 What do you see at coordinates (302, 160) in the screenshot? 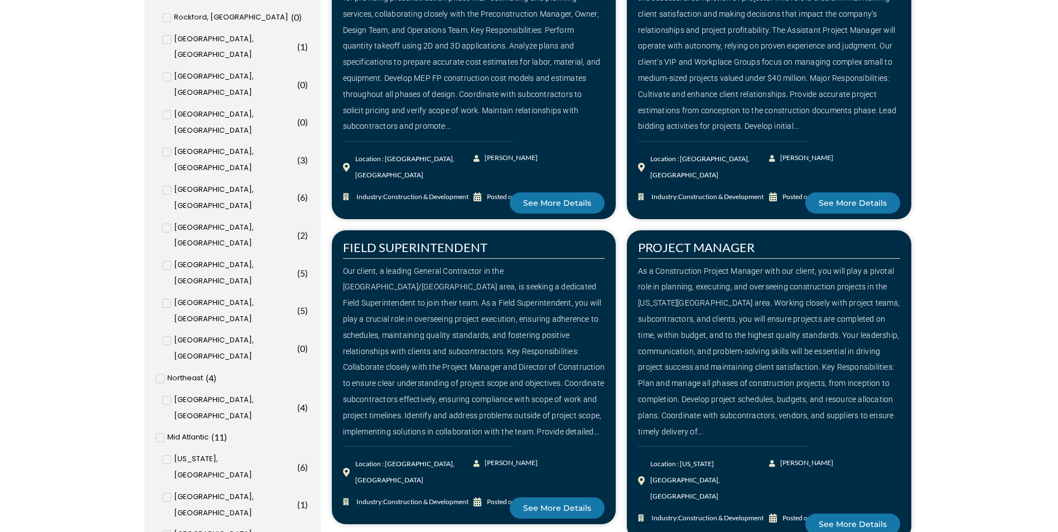
I see `span: 3` at bounding box center [302, 160].